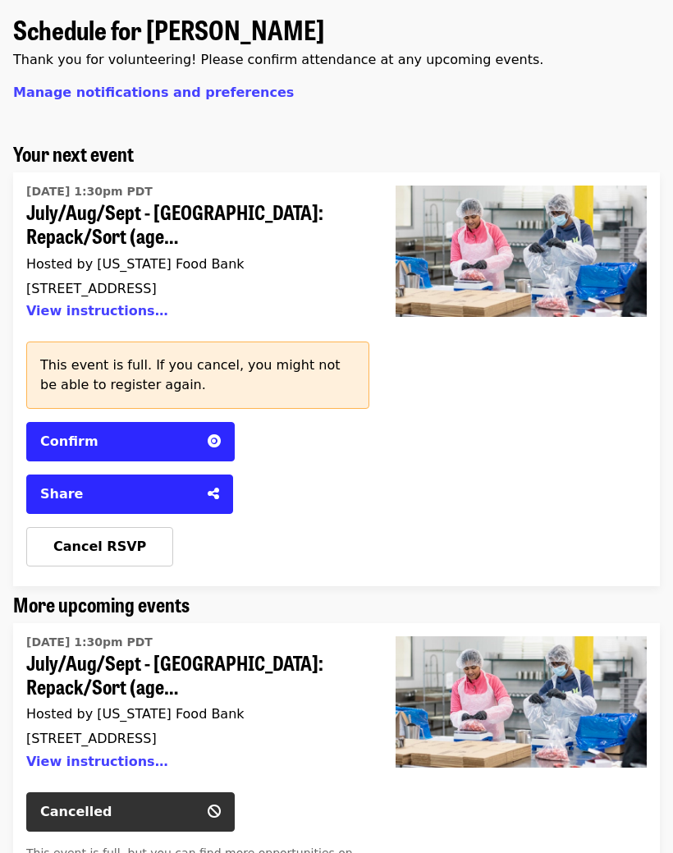 The width and height of the screenshot is (673, 853). What do you see at coordinates (278, 60) in the screenshot?
I see `span: Thank you for volunteering! Please confirm attendance at any upcoming events.` at bounding box center [278, 60].